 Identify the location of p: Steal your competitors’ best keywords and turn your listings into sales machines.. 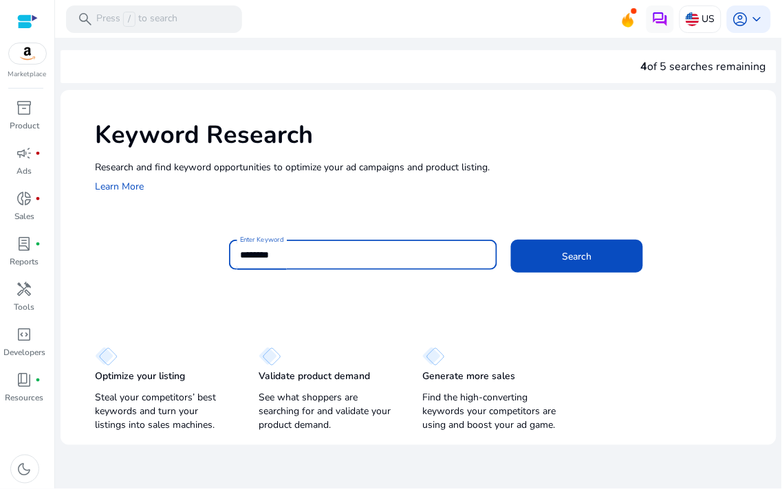
(163, 412).